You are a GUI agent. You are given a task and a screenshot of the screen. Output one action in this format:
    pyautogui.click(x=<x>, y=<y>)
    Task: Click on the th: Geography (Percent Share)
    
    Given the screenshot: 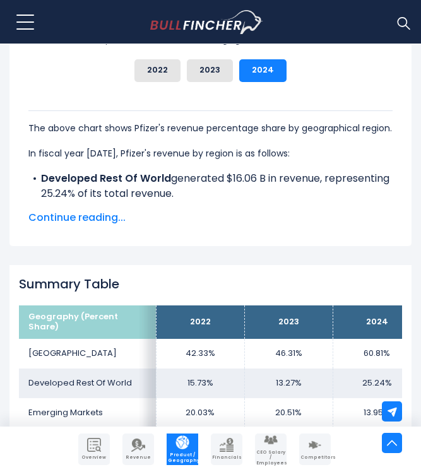 What is the action you would take?
    pyautogui.click(x=87, y=322)
    